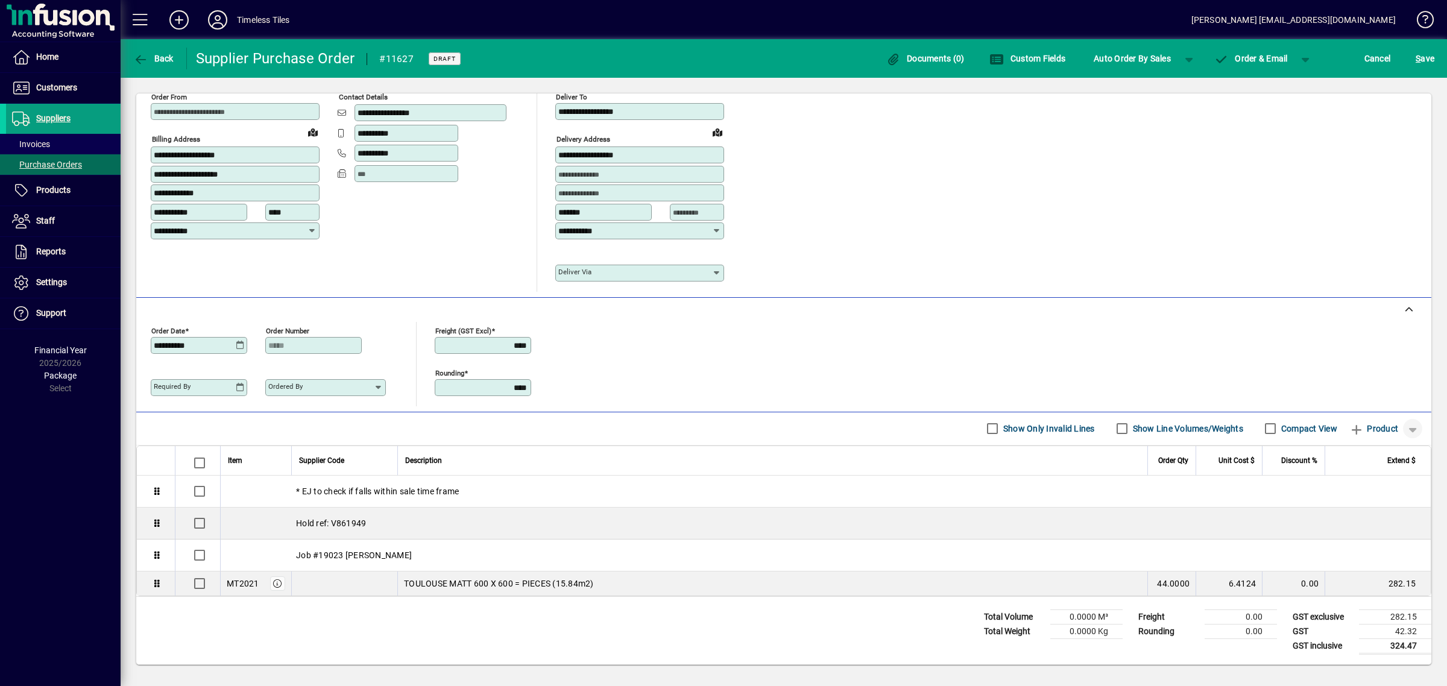 This screenshot has height=686, width=1447. What do you see at coordinates (47, 57) in the screenshot?
I see `span: Home` at bounding box center [47, 57].